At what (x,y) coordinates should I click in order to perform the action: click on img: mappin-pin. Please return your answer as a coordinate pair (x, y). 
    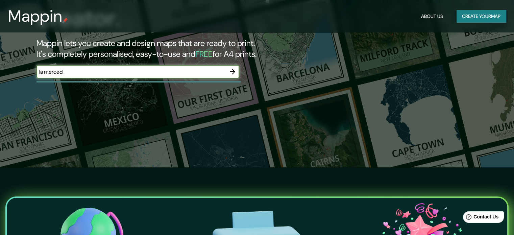
    Looking at the image, I should click on (65, 20).